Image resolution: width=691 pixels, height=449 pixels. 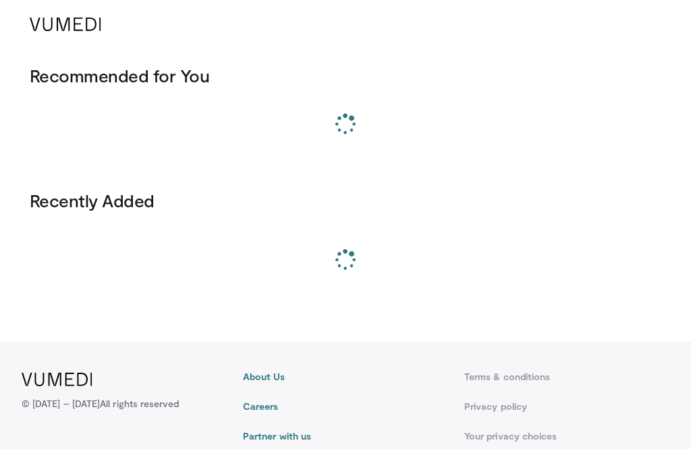 What do you see at coordinates (567, 406) in the screenshot?
I see `a: Privacy policy` at bounding box center [567, 406].